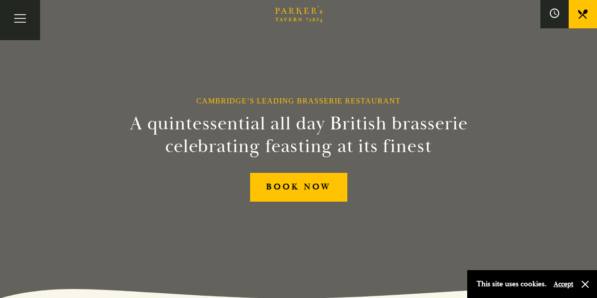 Image resolution: width=597 pixels, height=298 pixels. I want to click on button: Close and accept, so click(585, 284).